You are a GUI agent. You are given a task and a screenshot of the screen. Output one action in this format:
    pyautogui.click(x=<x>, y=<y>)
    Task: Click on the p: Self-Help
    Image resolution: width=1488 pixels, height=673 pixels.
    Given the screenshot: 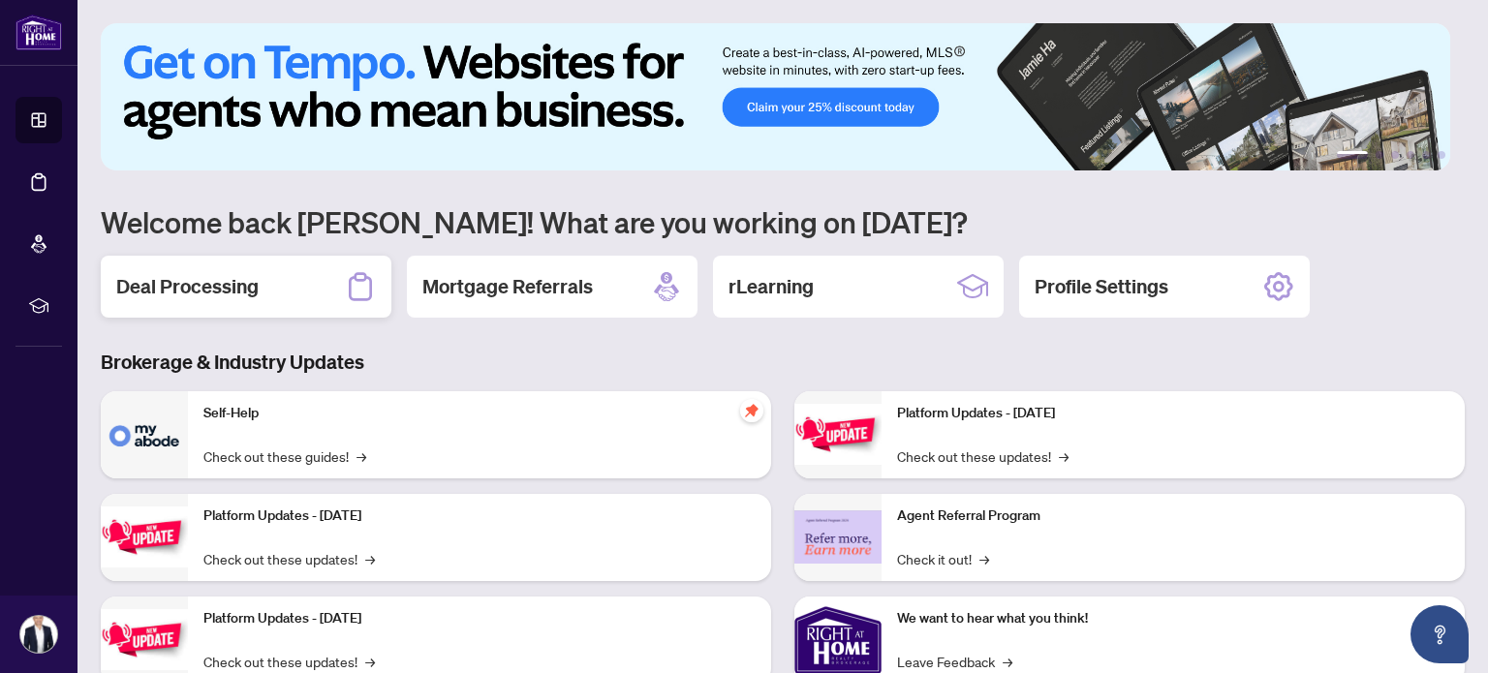 What is the action you would take?
    pyautogui.click(x=480, y=414)
    